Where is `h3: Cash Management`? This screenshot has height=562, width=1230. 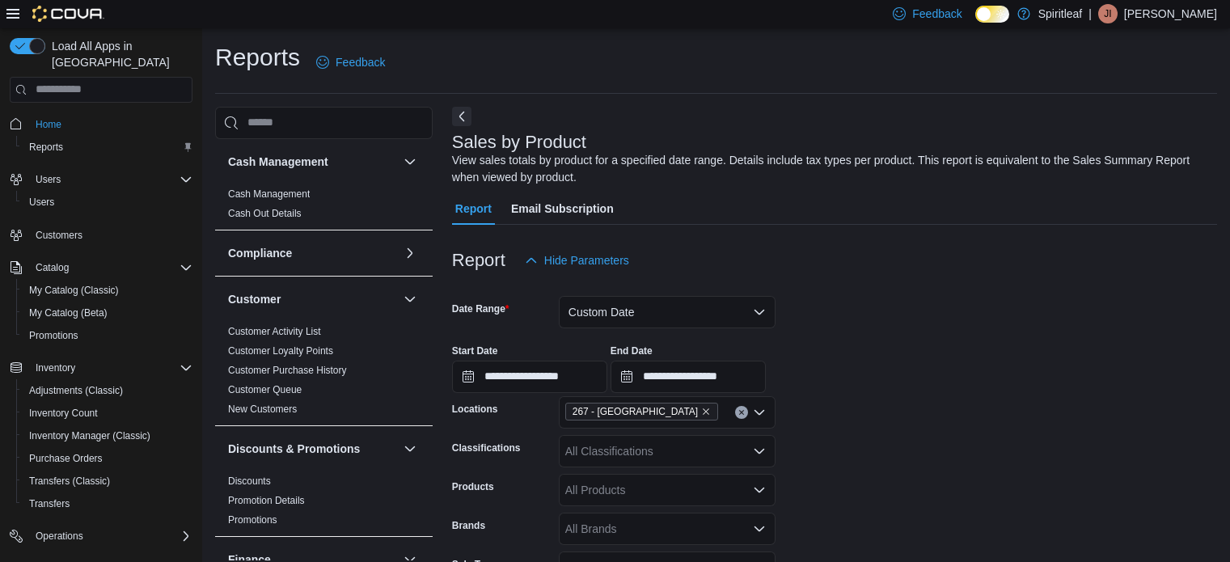
h3: Cash Management is located at coordinates (278, 162).